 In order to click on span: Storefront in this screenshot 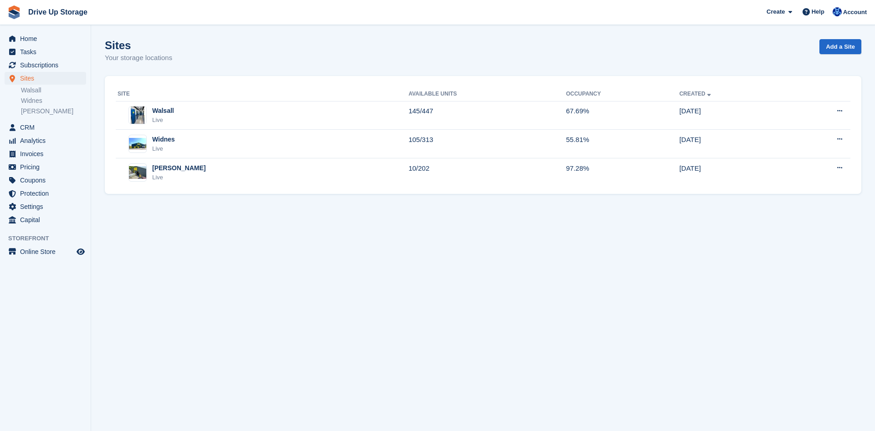, I will do `click(49, 239)`.